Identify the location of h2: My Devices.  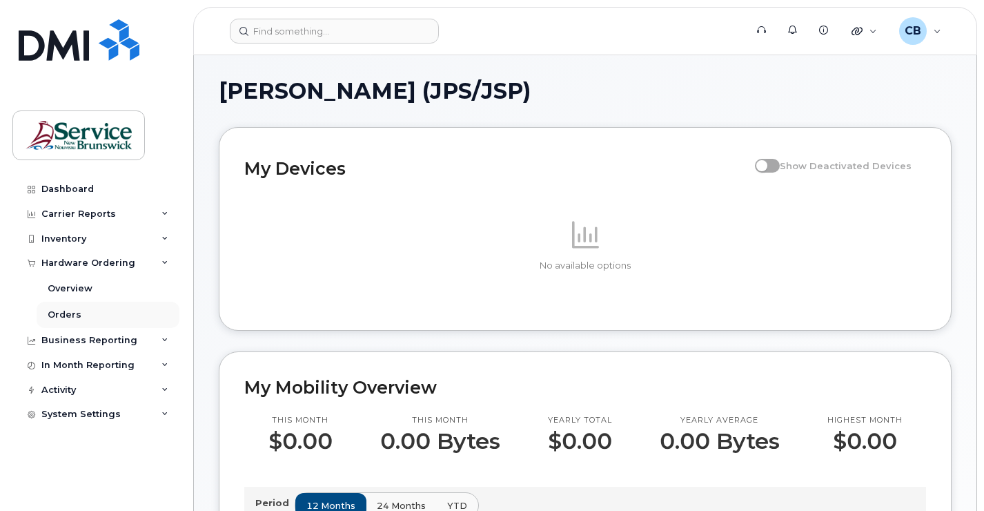
(496, 168).